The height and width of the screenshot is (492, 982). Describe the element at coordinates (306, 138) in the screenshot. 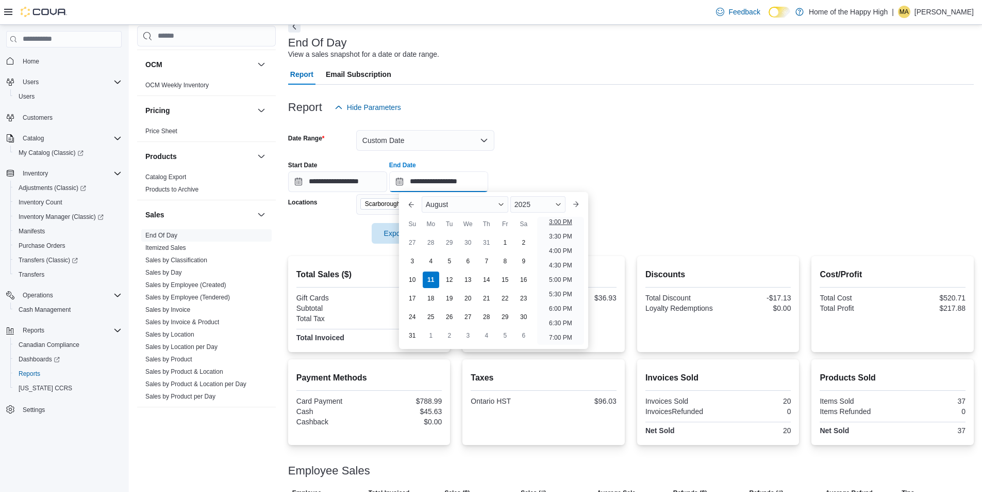

I see `label: Date Range` at that location.